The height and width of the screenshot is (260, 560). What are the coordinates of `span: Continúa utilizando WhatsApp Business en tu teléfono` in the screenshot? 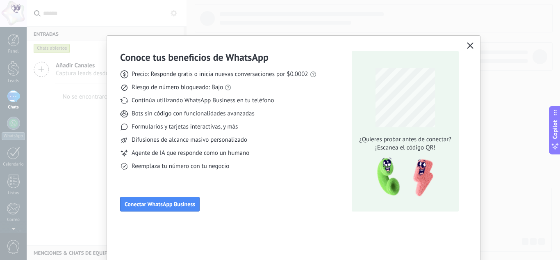 It's located at (203, 101).